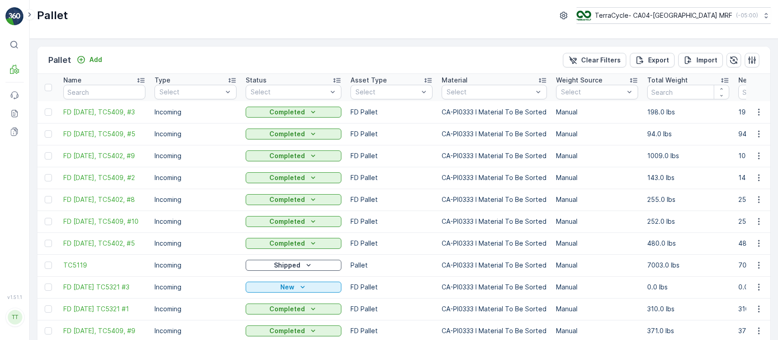 Image resolution: width=778 pixels, height=340 pixels. I want to click on a: TC5119, so click(104, 265).